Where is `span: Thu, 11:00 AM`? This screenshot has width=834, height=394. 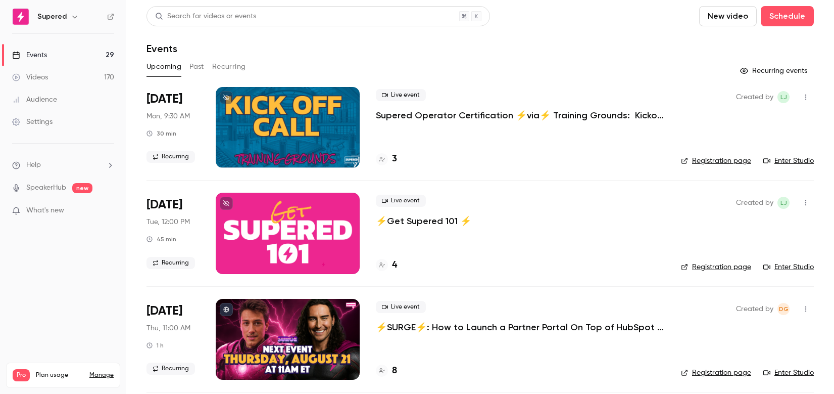
span: Thu, 11:00 AM is located at coordinates (168, 328).